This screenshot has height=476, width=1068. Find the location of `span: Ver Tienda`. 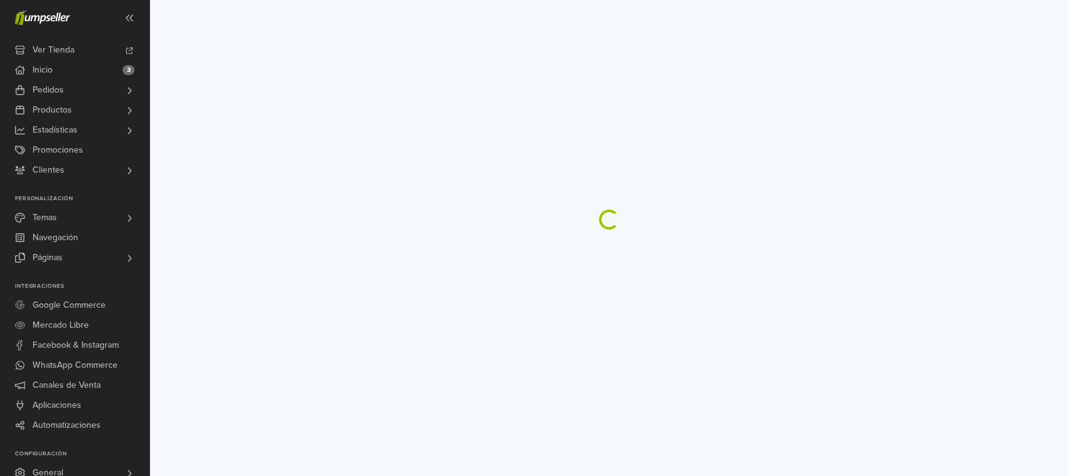

span: Ver Tienda is located at coordinates (53, 50).